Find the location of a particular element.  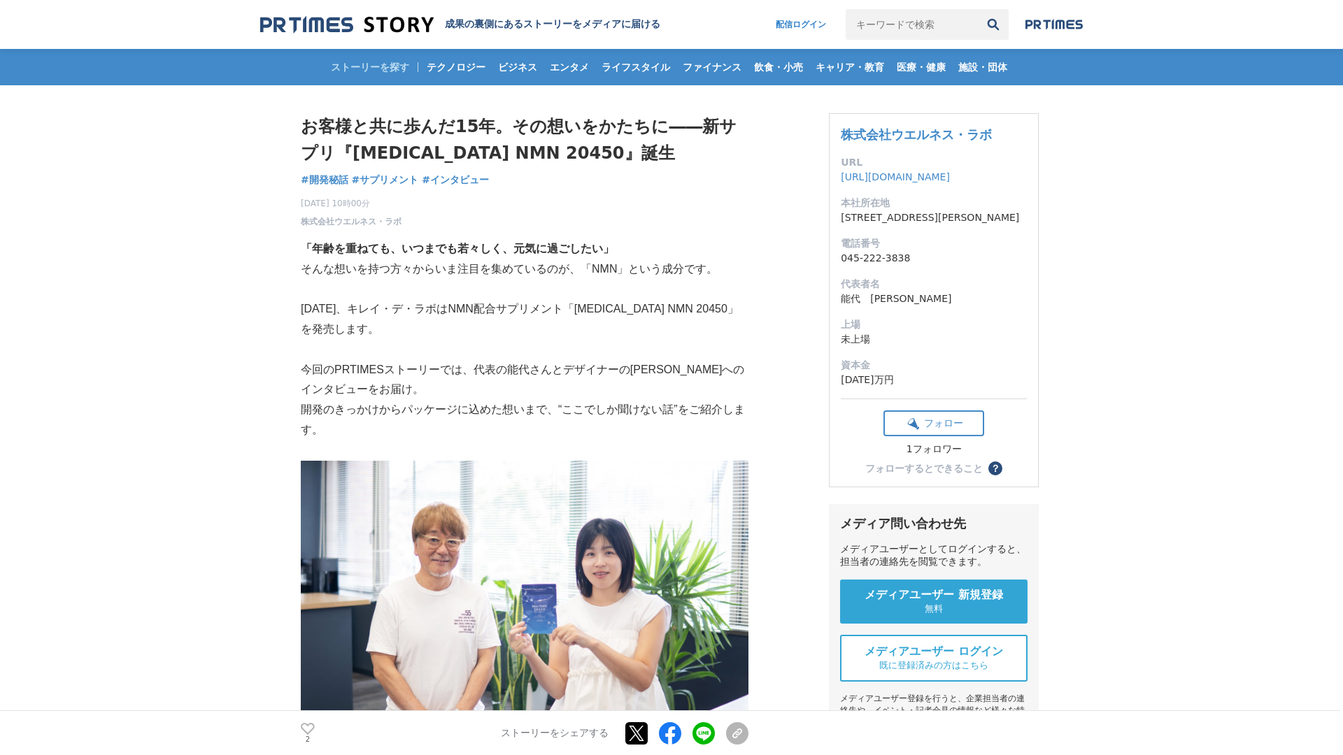

span: メディアユーザー 新規登録 is located at coordinates (934, 595).